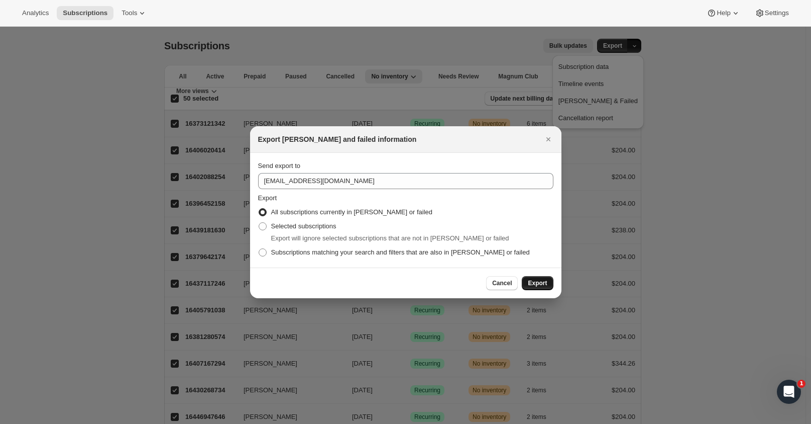  I want to click on button: Help, so click(723, 13).